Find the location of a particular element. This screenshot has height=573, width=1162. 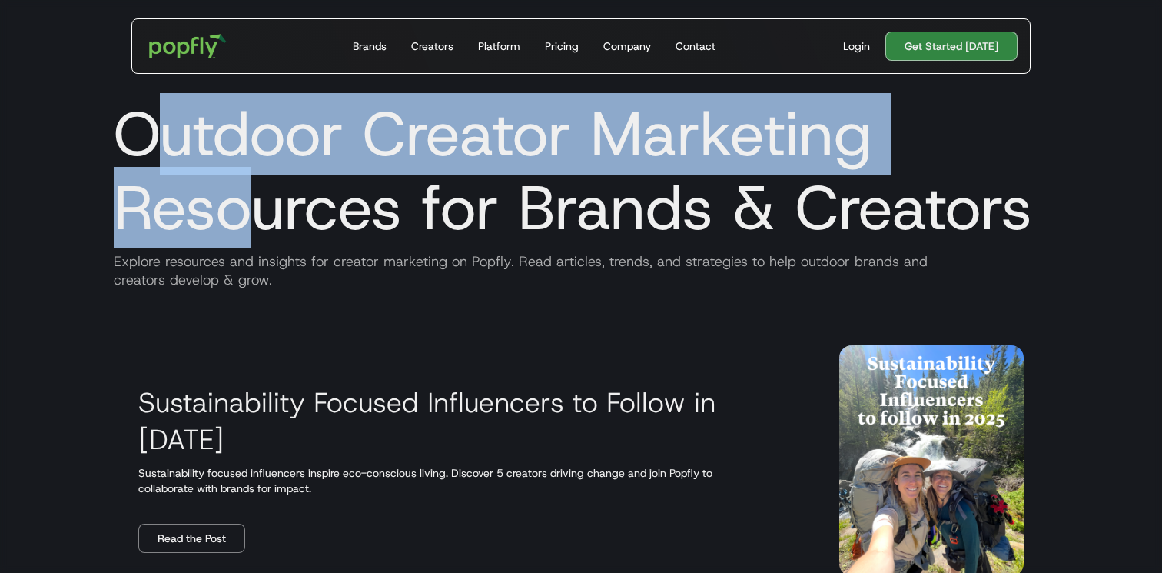

a: Brands is located at coordinates (370, 46).